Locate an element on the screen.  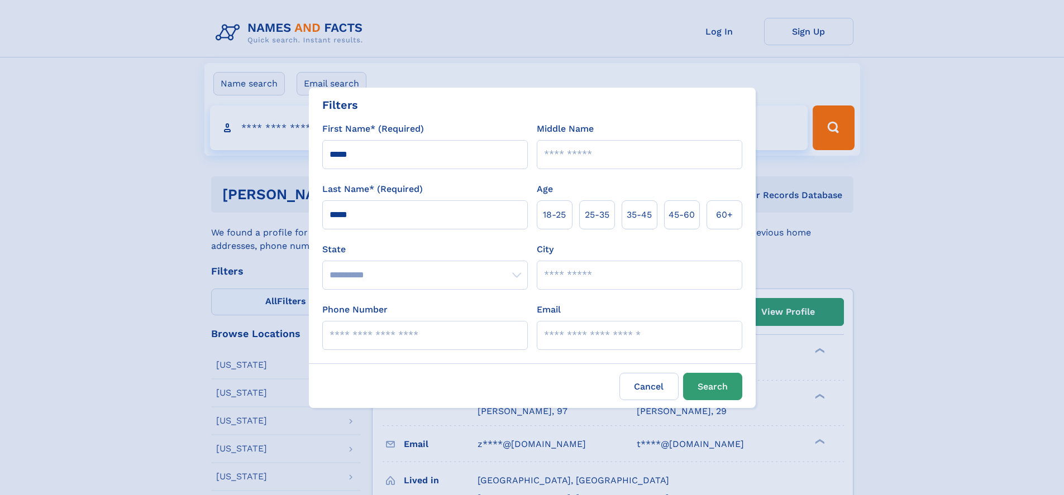
span: 25‑35 is located at coordinates (597, 215).